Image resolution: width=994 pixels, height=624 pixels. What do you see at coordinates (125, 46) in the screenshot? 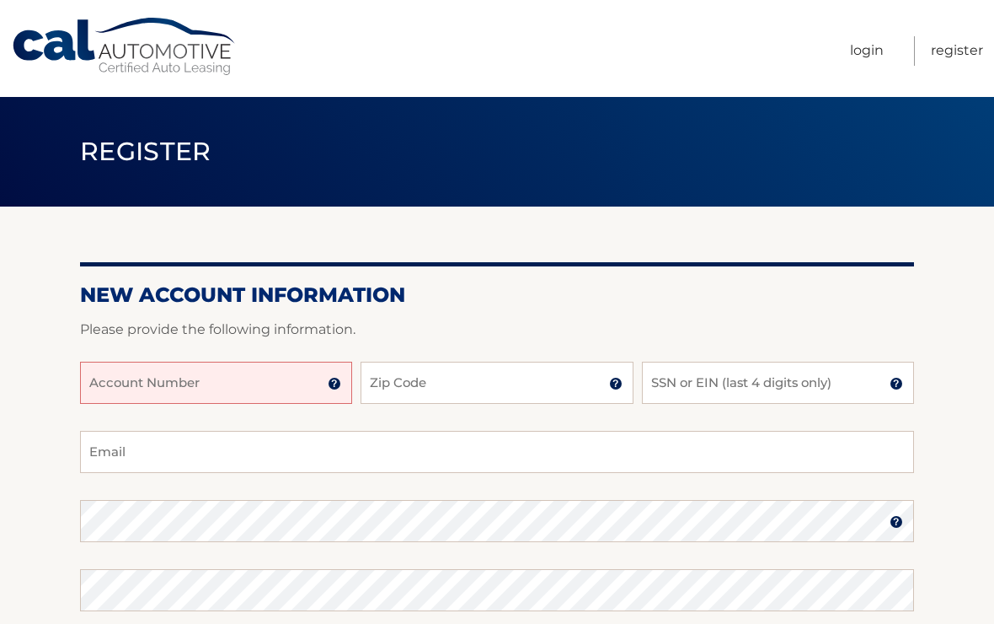
I see `a: Cal Automotive` at bounding box center [125, 46].